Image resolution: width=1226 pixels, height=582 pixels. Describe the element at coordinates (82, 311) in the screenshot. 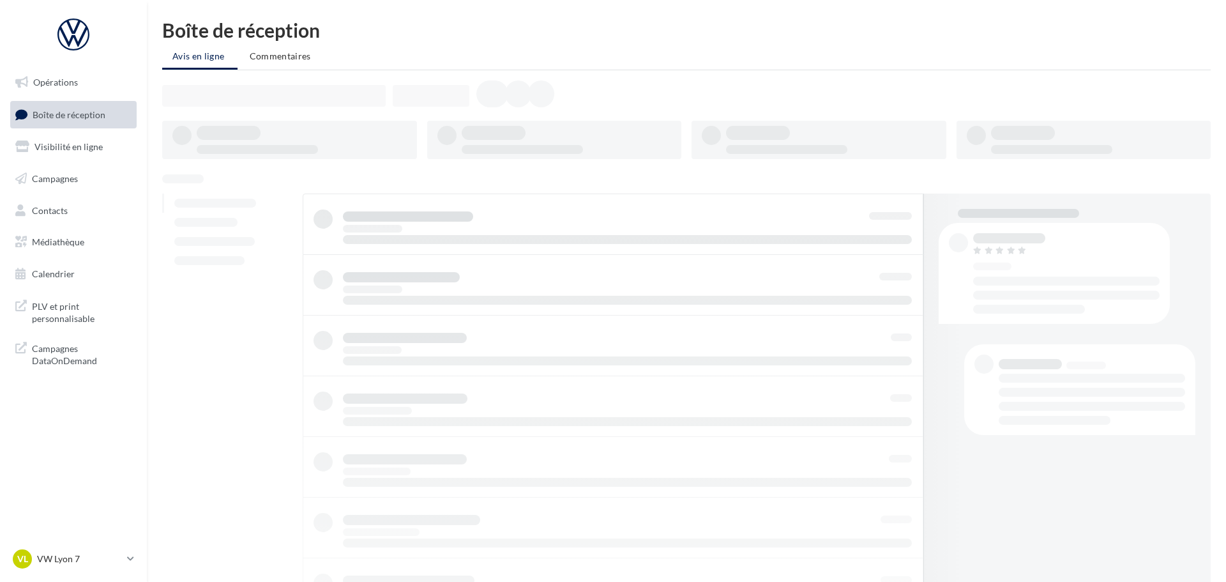

I see `span: PLV et print personnalisable` at that location.